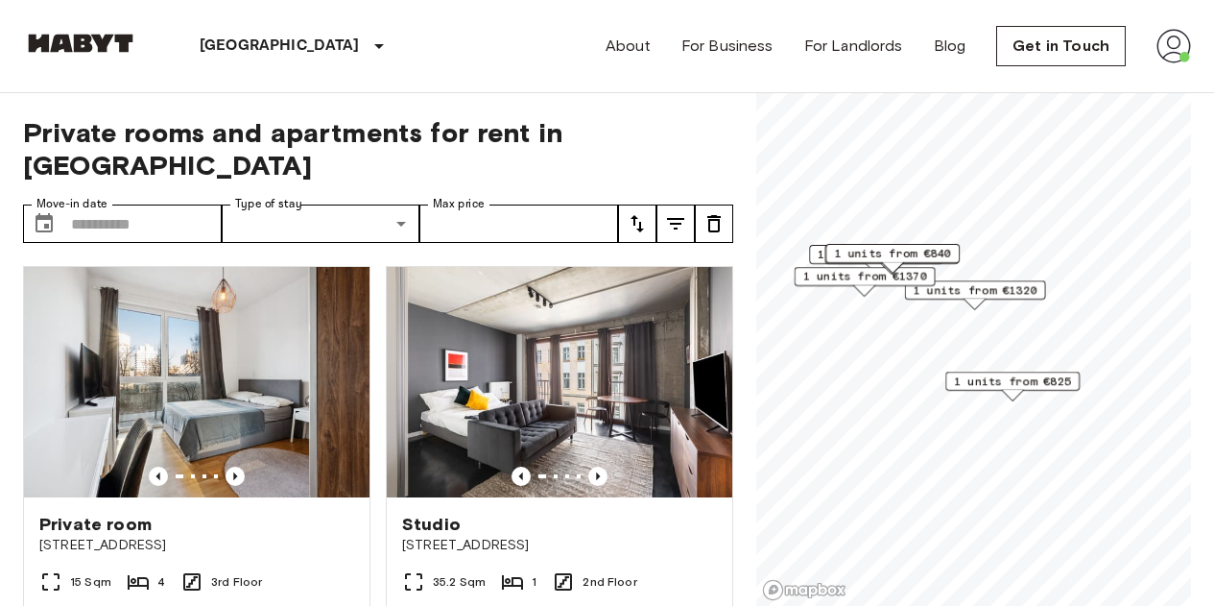 The height and width of the screenshot is (606, 1214). Describe the element at coordinates (269, 203) in the screenshot. I see `label: Type of stay` at that location.